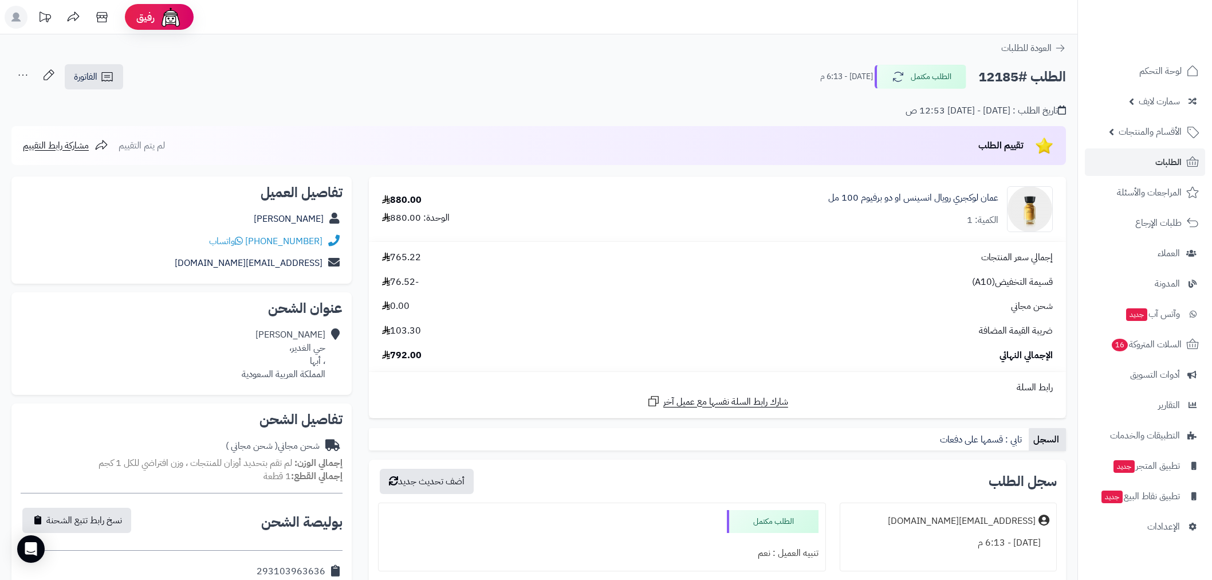 The image size is (1212, 580). I want to click on span: 792.00, so click(402, 355).